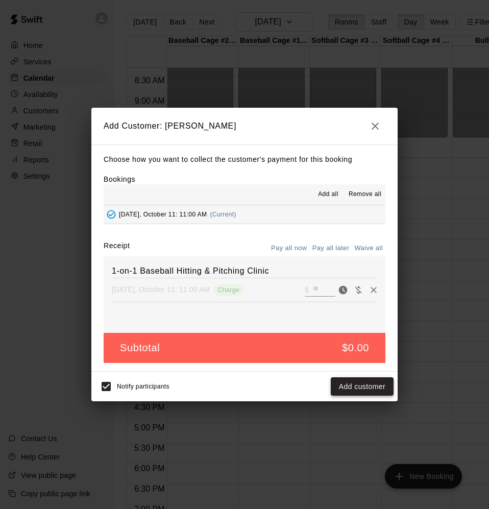 This screenshot has width=489, height=509. Describe the element at coordinates (343, 289) in the screenshot. I see `span: Pay now` at that location.